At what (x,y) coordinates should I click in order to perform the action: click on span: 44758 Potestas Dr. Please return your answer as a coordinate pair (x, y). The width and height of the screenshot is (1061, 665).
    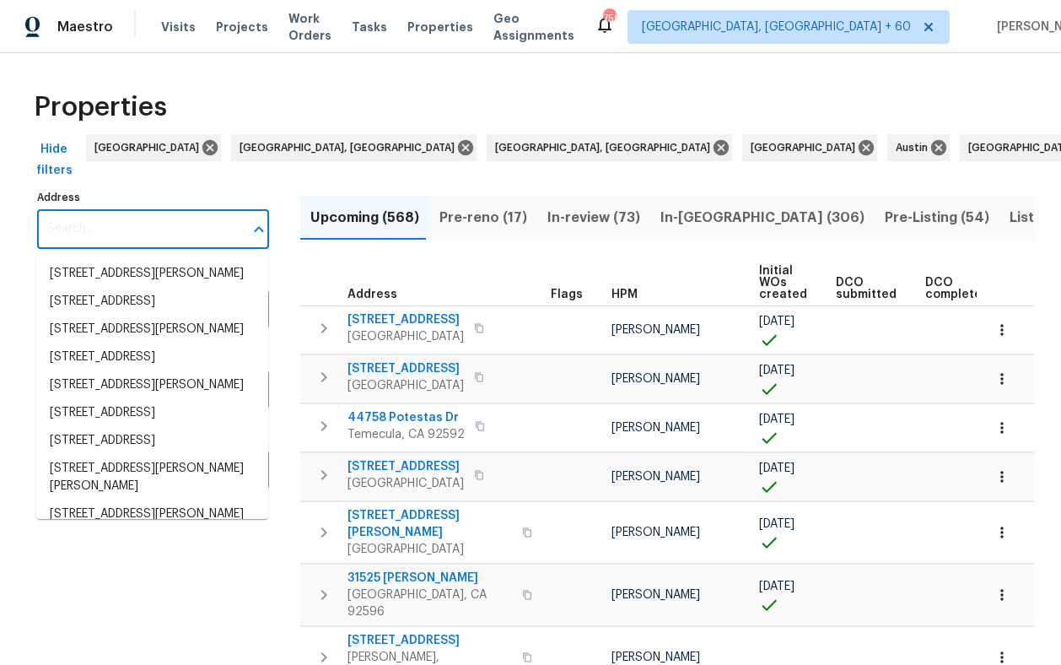
    Looking at the image, I should click on (406, 418).